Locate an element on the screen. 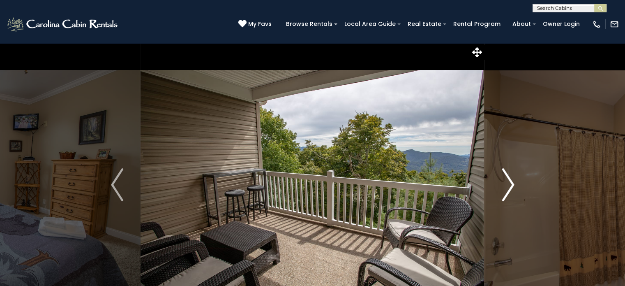  img: phone-regular-white.png is located at coordinates (597, 24).